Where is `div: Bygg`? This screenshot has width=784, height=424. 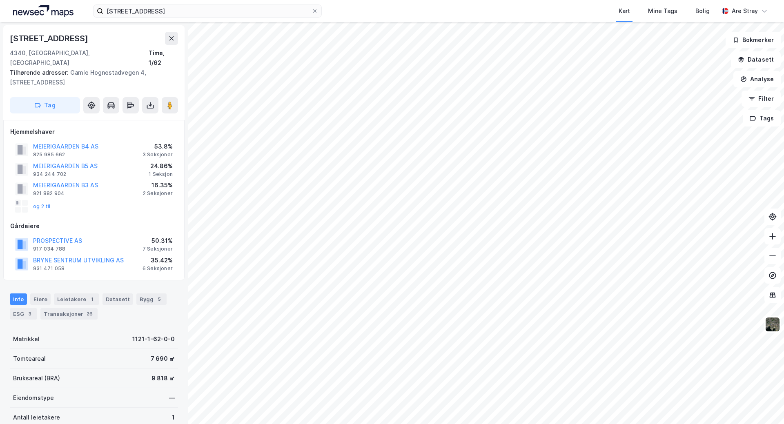 div: Bygg is located at coordinates (151, 299).